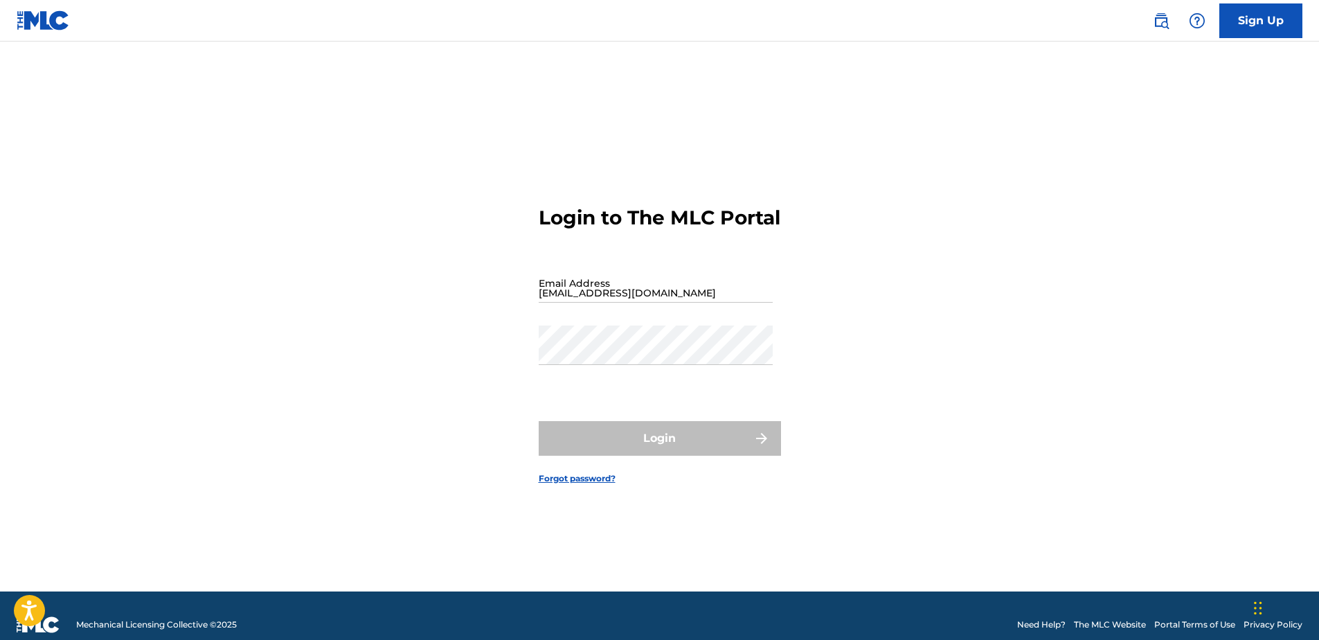 This screenshot has height=640, width=1319. Describe the element at coordinates (1110, 625) in the screenshot. I see `a: The MLC Website` at that location.